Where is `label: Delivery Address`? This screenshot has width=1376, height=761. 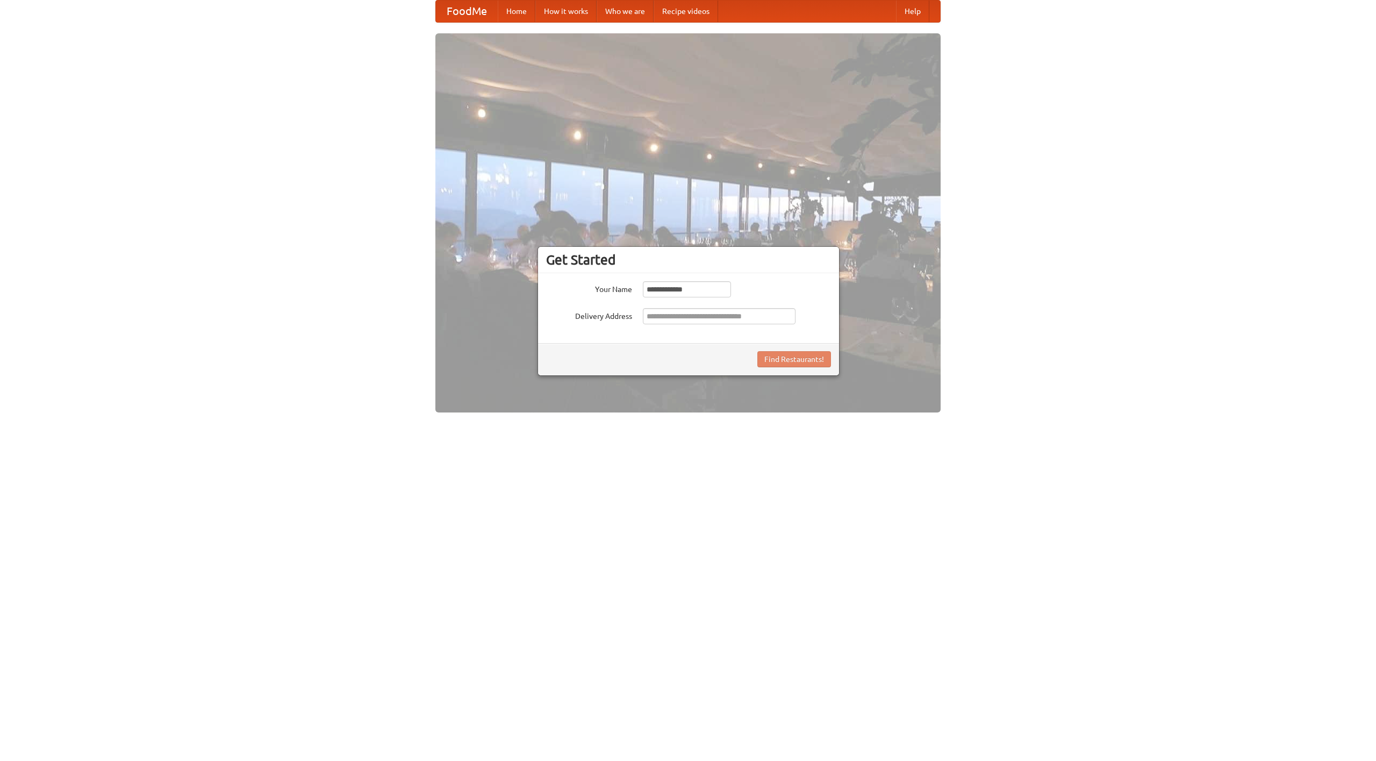 label: Delivery Address is located at coordinates (589, 314).